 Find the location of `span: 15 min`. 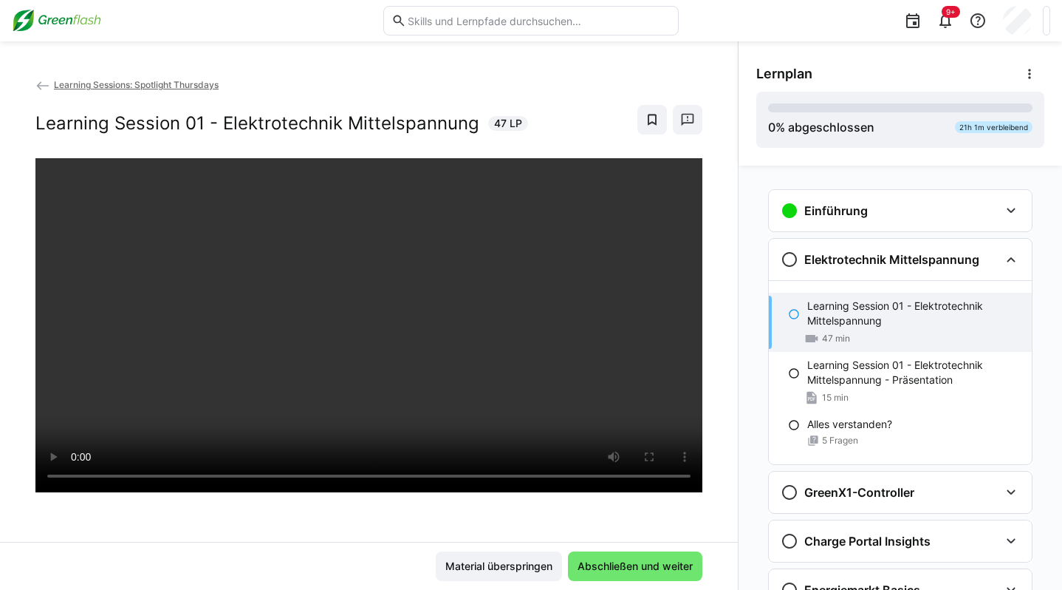

span: 15 min is located at coordinates (836, 397).